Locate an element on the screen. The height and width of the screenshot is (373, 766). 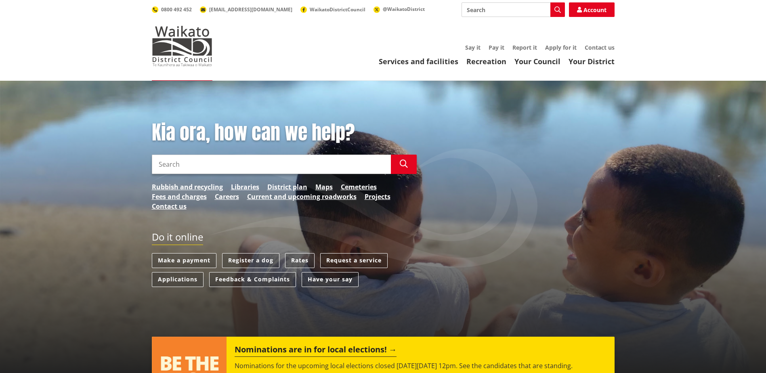
a: Careers is located at coordinates (227, 197).